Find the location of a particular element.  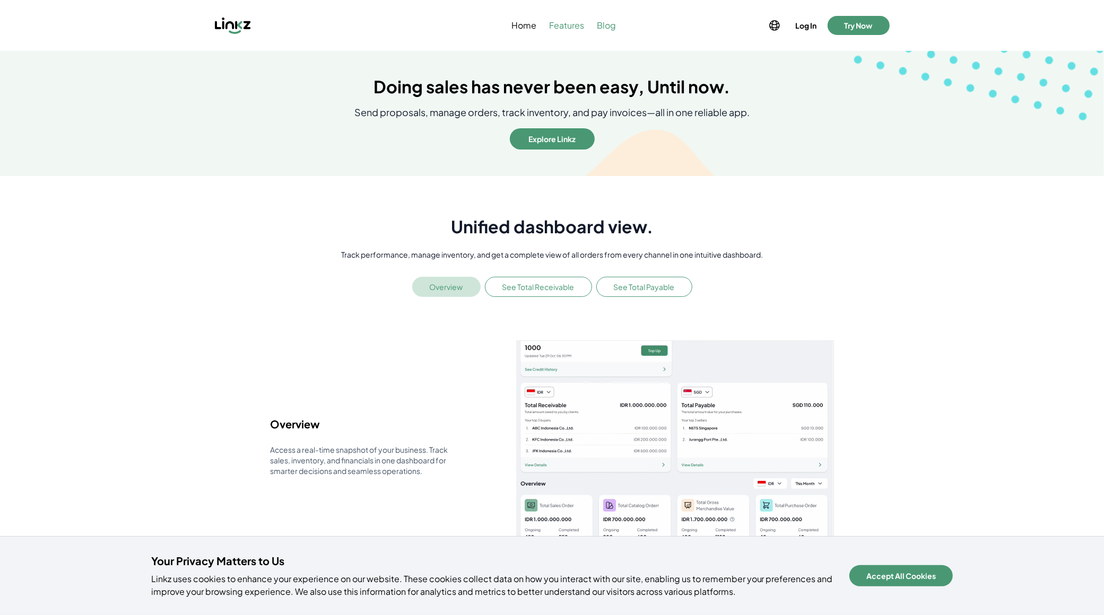

h3: Overview is located at coordinates (366, 424).